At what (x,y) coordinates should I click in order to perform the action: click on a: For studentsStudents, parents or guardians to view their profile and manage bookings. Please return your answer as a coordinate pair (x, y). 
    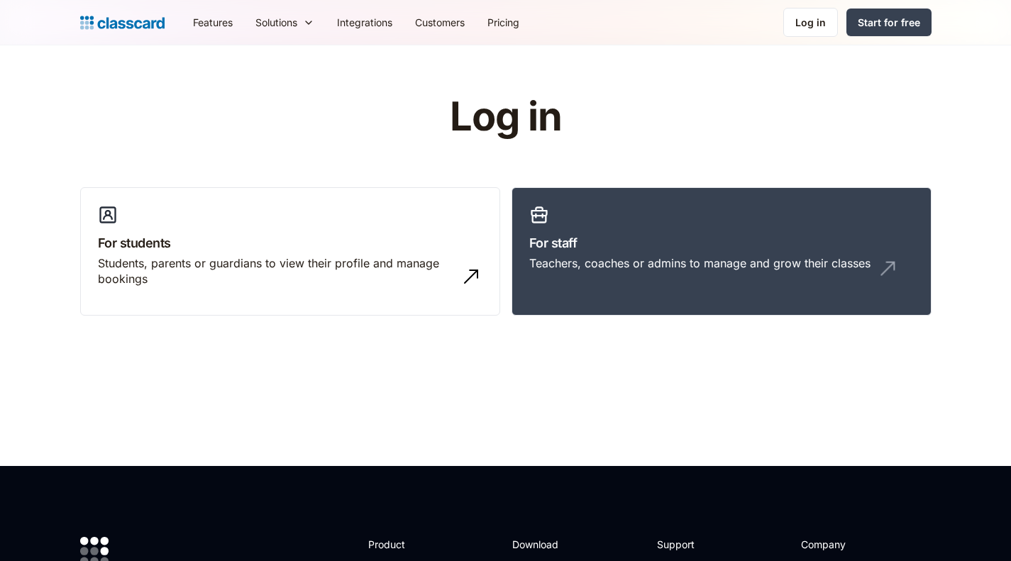
    Looking at the image, I should click on (290, 252).